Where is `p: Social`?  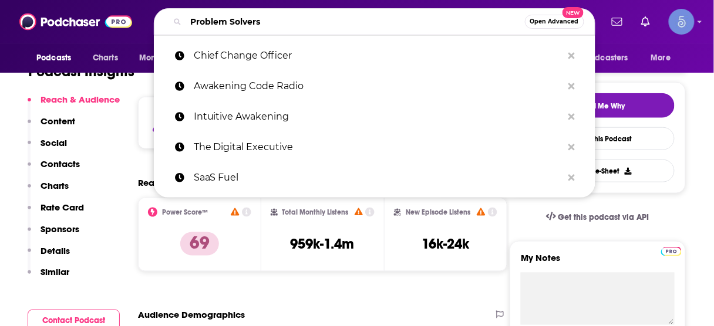 p: Social is located at coordinates (53, 143).